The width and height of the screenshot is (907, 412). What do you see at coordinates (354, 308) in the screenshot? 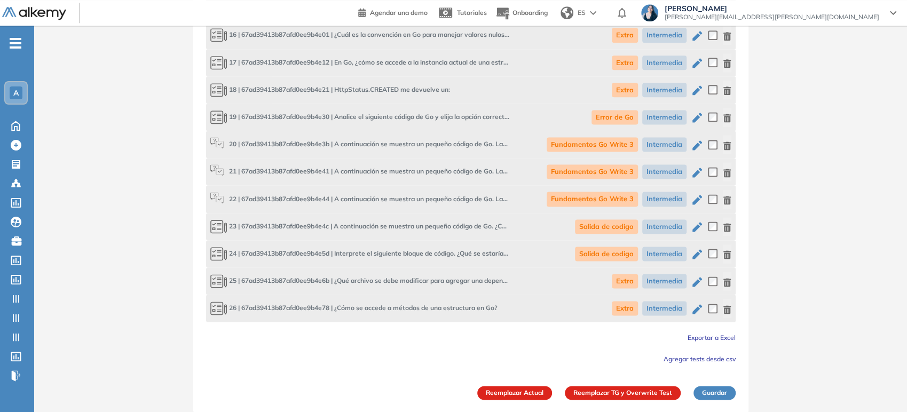
I see `span: ¿Cómo se accede a métodos de una estructura en Go?` at bounding box center [354, 308].